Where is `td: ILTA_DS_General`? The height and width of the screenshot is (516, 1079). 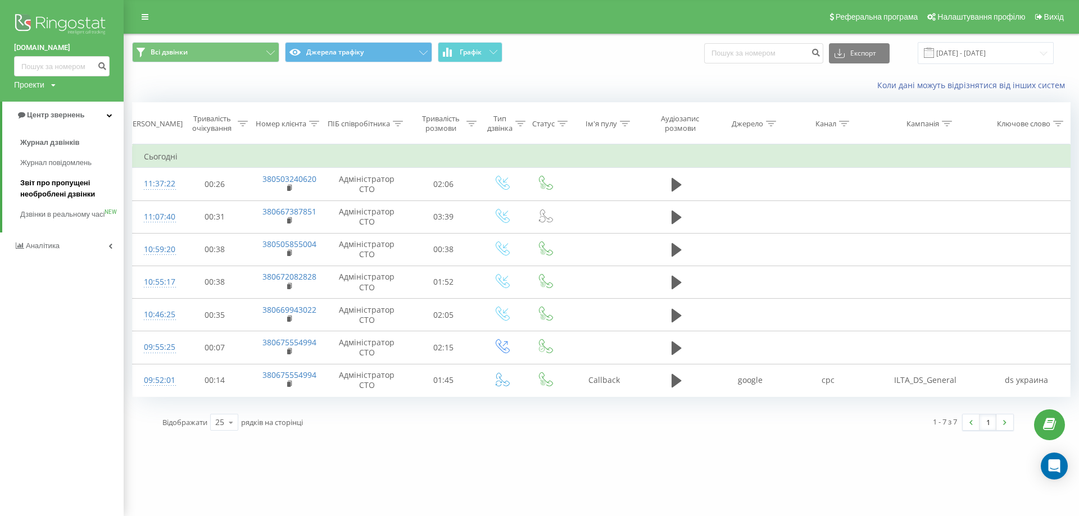 td: ILTA_DS_General is located at coordinates (925, 380).